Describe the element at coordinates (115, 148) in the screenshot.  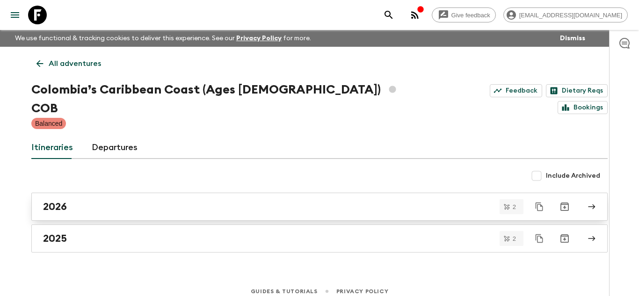
I see `a: Departures` at that location.